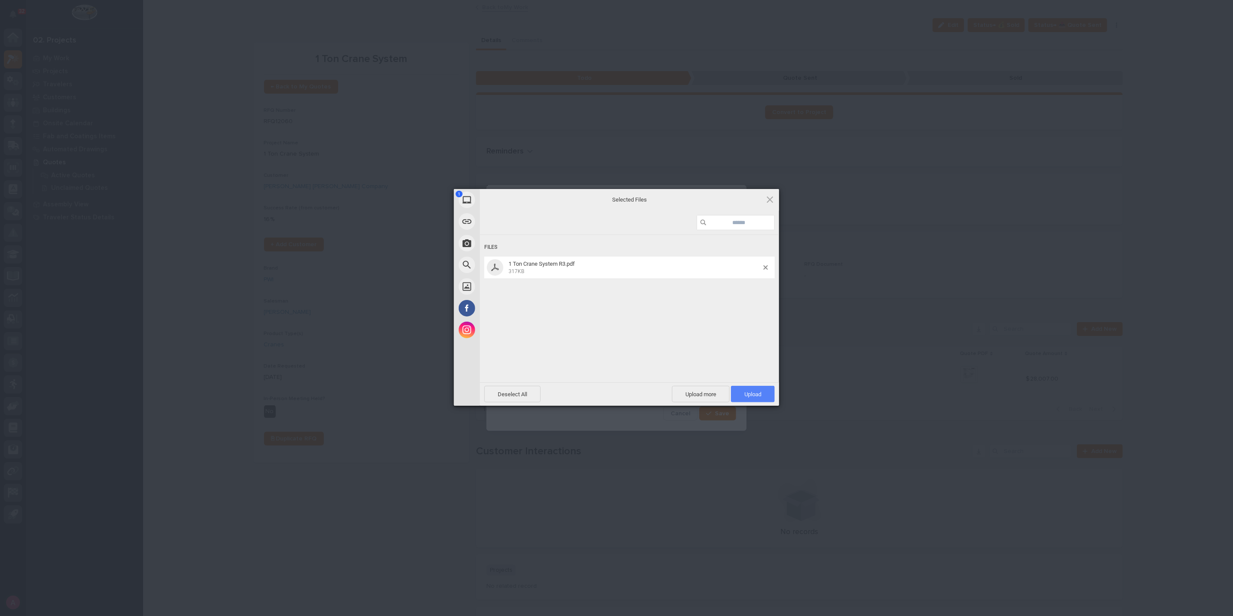 The height and width of the screenshot is (616, 1233). Describe the element at coordinates (630, 199) in the screenshot. I see `span: Selected Files` at that location.